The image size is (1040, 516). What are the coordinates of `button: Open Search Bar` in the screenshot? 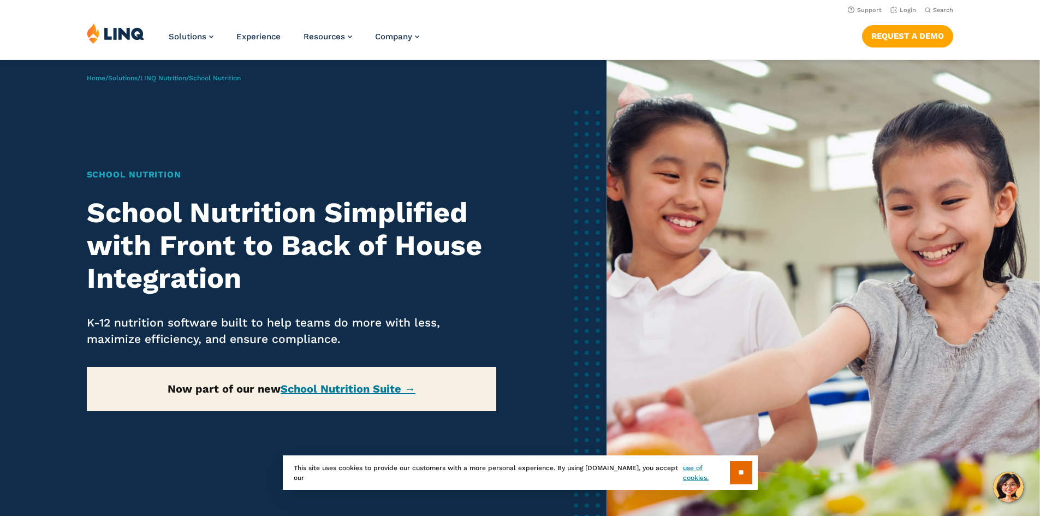 It's located at (939, 10).